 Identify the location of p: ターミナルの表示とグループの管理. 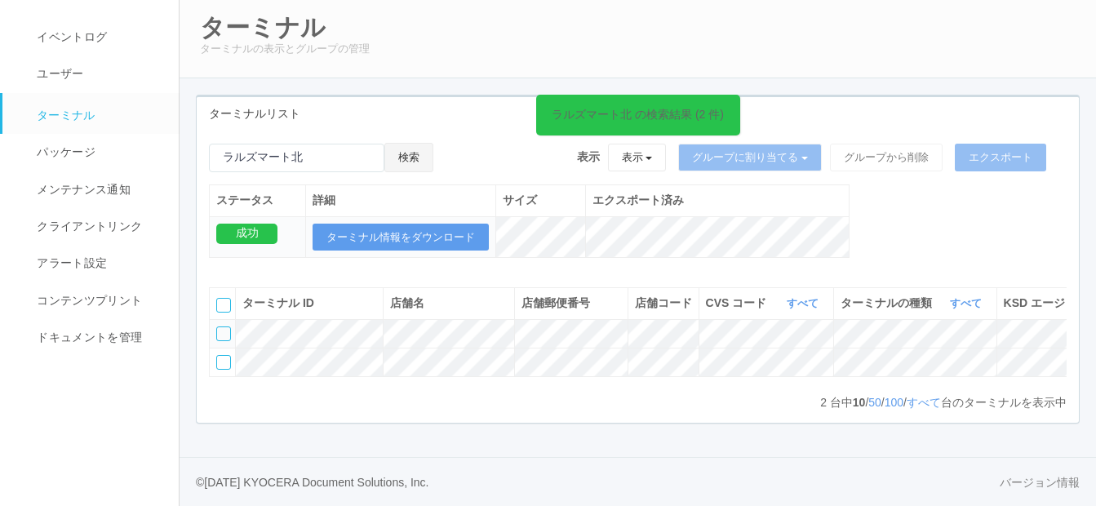
(638, 49).